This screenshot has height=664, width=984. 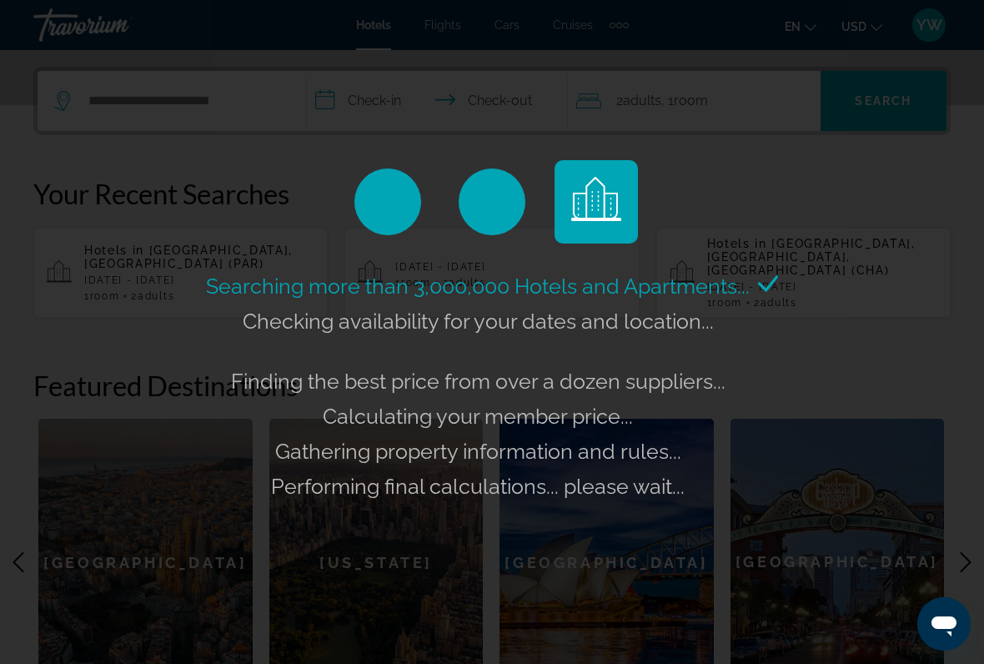 I want to click on span: Searching more than 3,000,000 Hotels and Apartments..., so click(x=478, y=286).